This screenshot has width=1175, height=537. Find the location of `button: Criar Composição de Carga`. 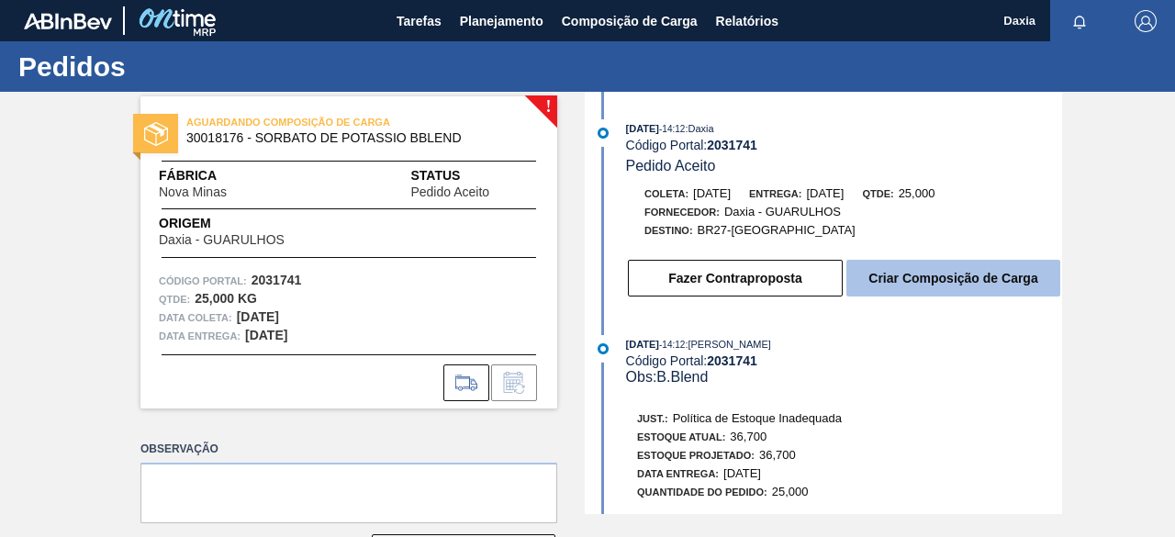

button: Criar Composição de Carga is located at coordinates (953, 278).